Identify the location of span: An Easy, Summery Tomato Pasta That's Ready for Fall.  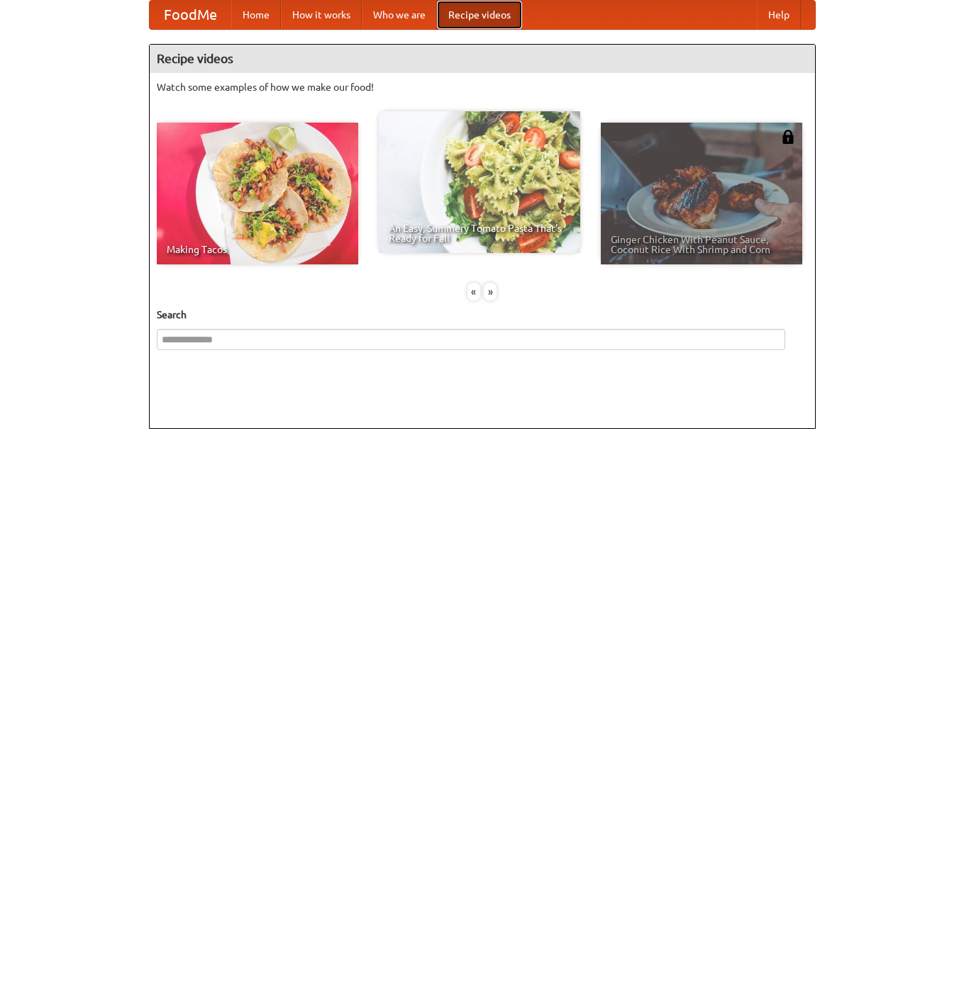
(479, 233).